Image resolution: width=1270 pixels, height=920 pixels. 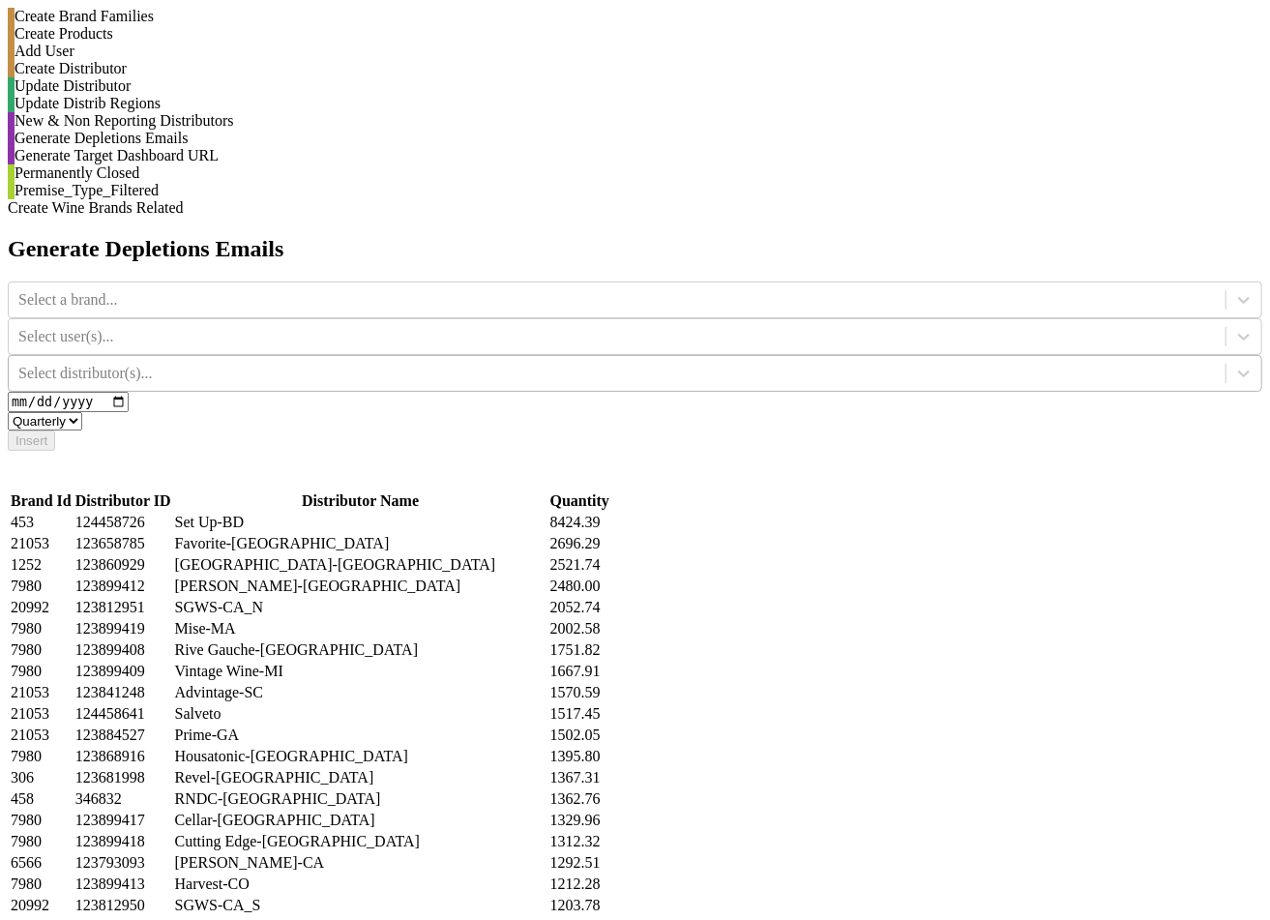 What do you see at coordinates (579, 586) in the screenshot?
I see `td: 2480.00` at bounding box center [579, 586].